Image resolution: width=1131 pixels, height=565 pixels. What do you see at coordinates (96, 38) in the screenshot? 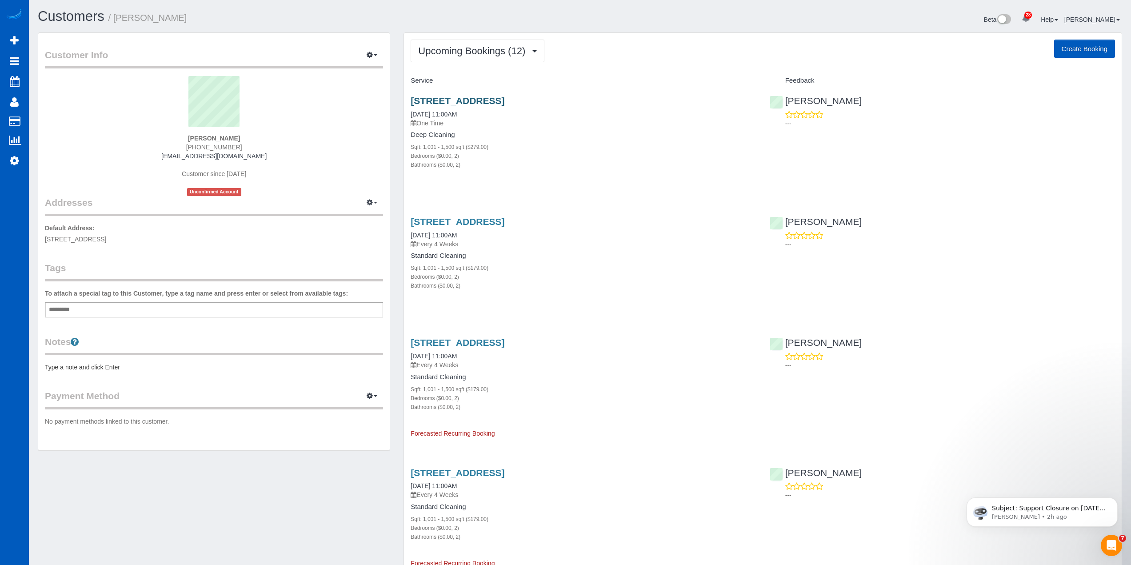
I see `p: Message from Ellie, sent 2h ago` at bounding box center [96, 38].